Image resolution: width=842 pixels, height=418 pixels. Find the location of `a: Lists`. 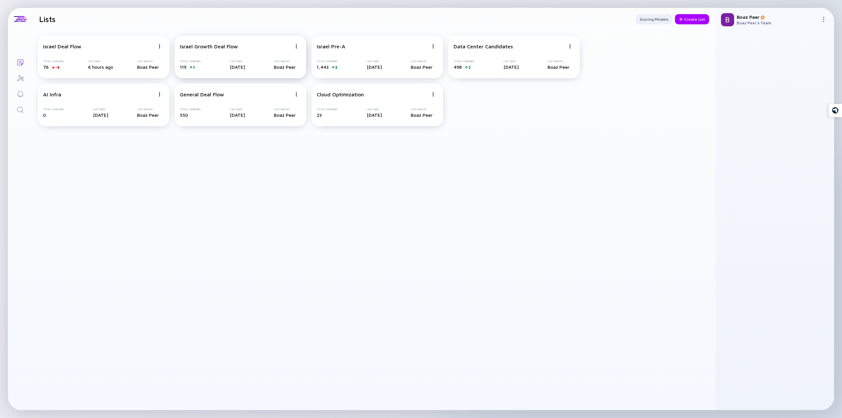

a: Lists is located at coordinates (20, 62).